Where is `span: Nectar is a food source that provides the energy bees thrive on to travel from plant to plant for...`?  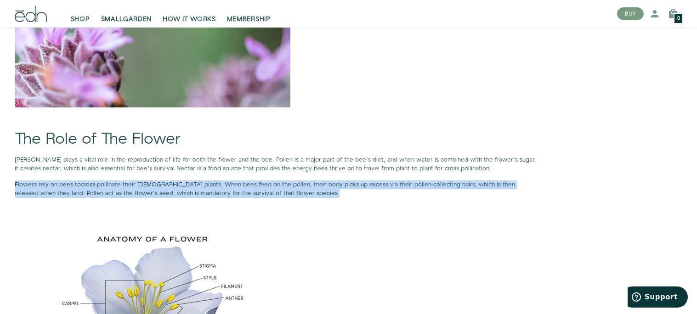 span: Nectar is a food source that provides the energy bees thrive on to travel from plant to plant for... is located at coordinates (334, 169).